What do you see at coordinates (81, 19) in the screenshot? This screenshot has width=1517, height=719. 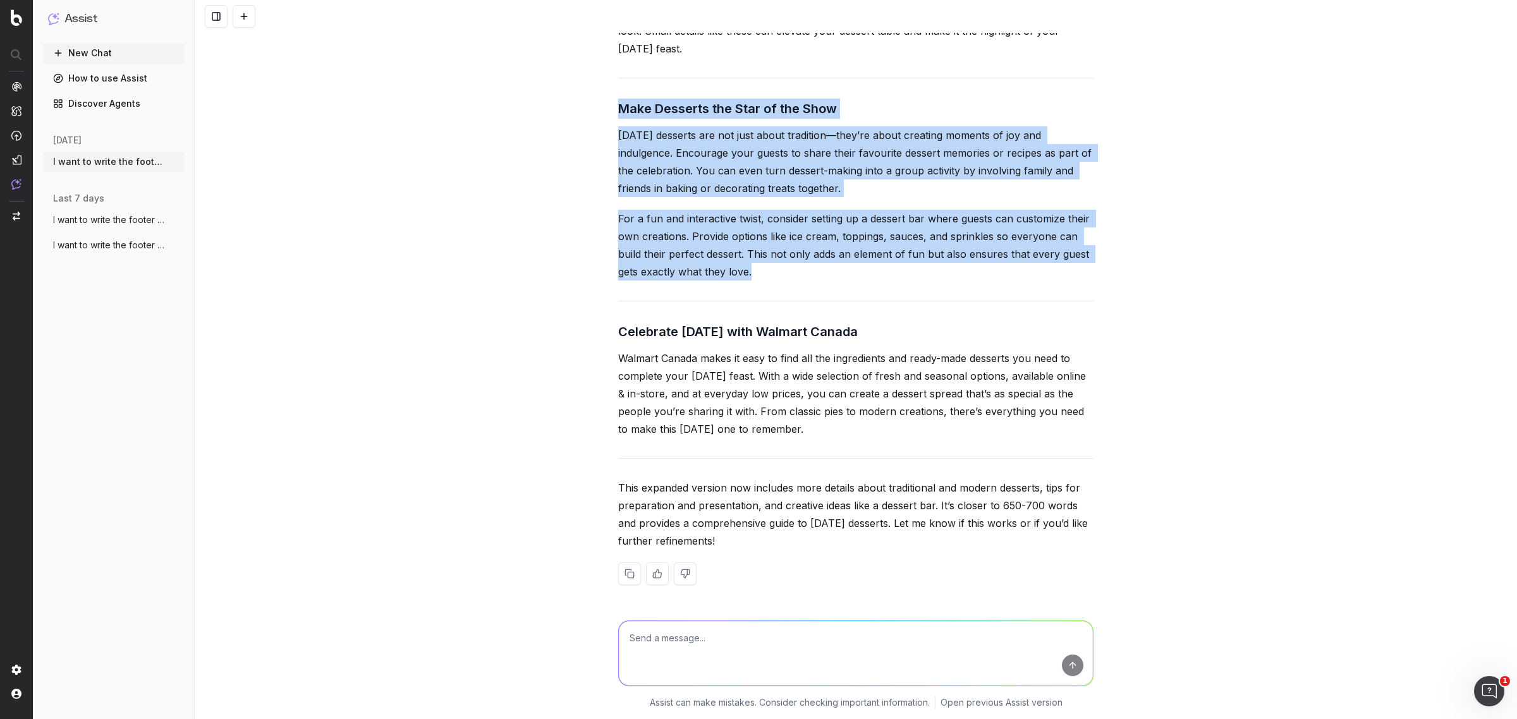 I see `h1: Assist` at bounding box center [81, 19].